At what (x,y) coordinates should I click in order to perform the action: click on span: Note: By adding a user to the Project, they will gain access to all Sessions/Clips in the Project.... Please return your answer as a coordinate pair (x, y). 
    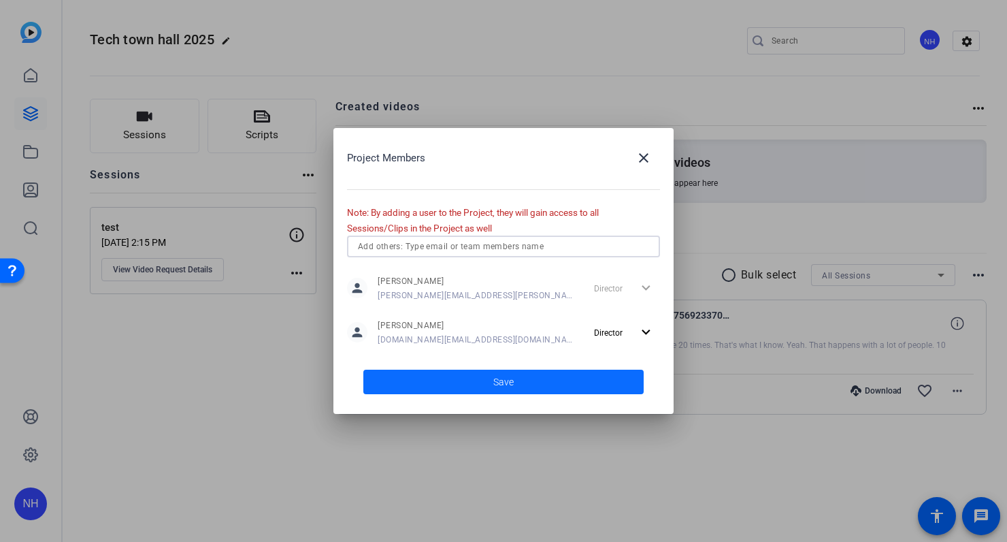
    Looking at the image, I should click on (473, 220).